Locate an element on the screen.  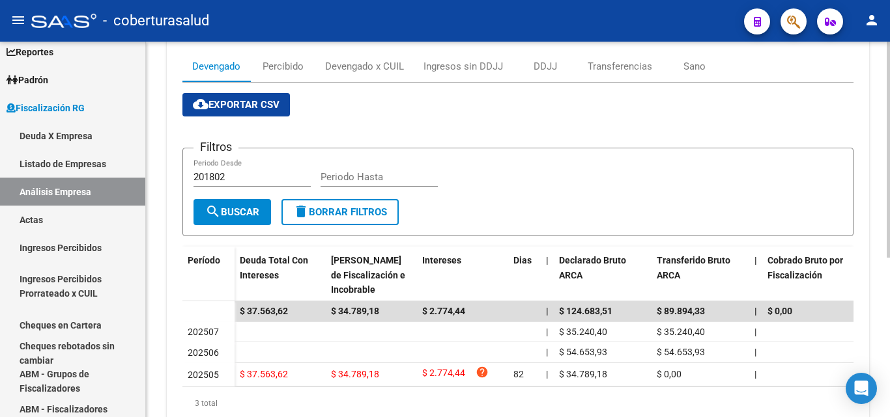
div: Ingresos sin DDJJ is located at coordinates (463, 66).